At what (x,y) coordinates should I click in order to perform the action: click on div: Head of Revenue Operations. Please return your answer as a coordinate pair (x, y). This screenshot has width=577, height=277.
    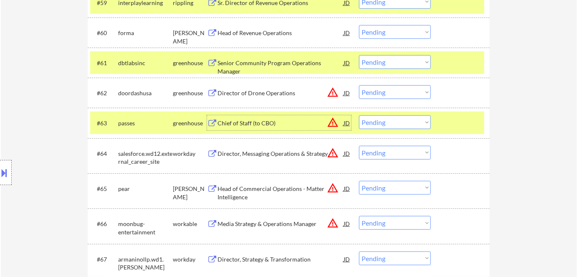
    Looking at the image, I should click on (281, 33).